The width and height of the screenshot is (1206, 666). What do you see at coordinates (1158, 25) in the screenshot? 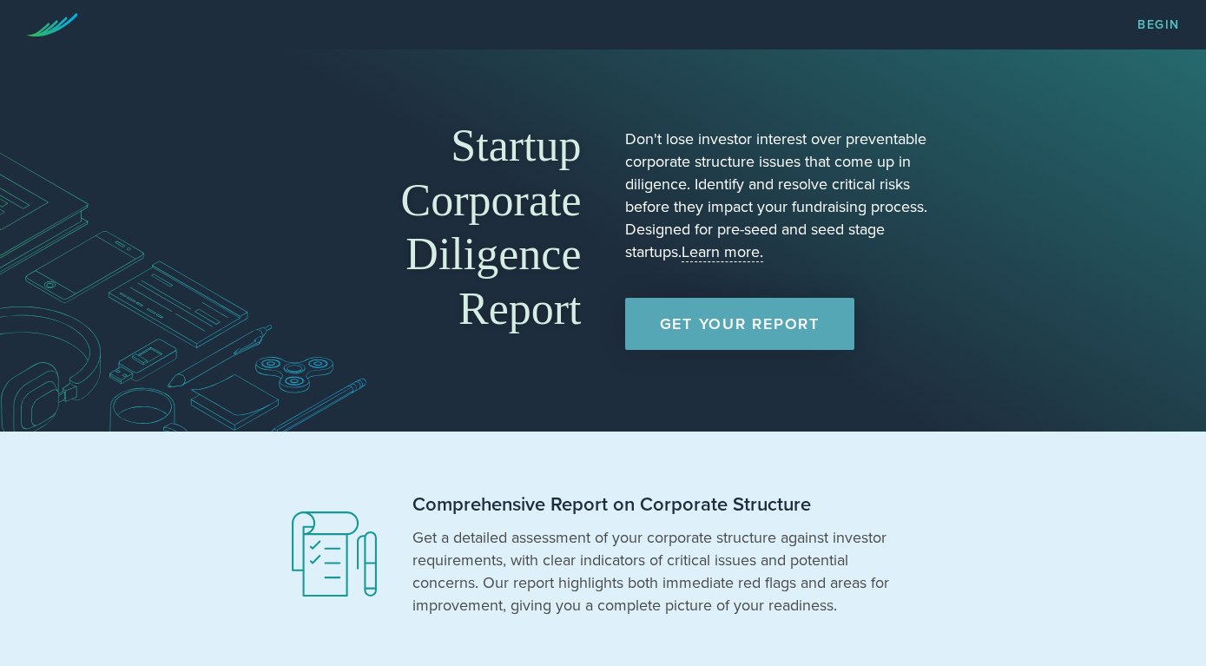
I see `a: Begin` at bounding box center [1158, 25].